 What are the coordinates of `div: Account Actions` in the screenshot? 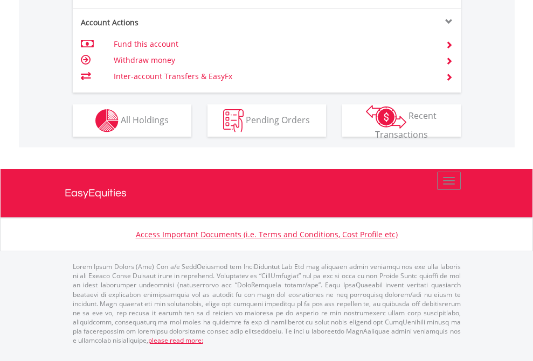 It's located at (170, 23).